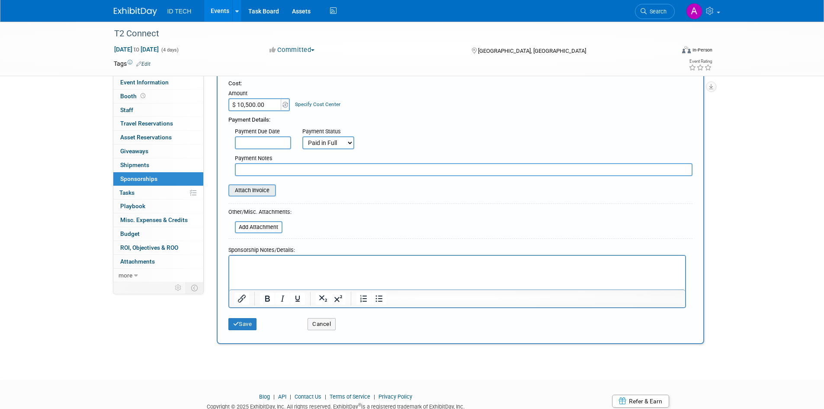 The width and height of the screenshot is (824, 409). I want to click on span: ID TECH, so click(179, 11).